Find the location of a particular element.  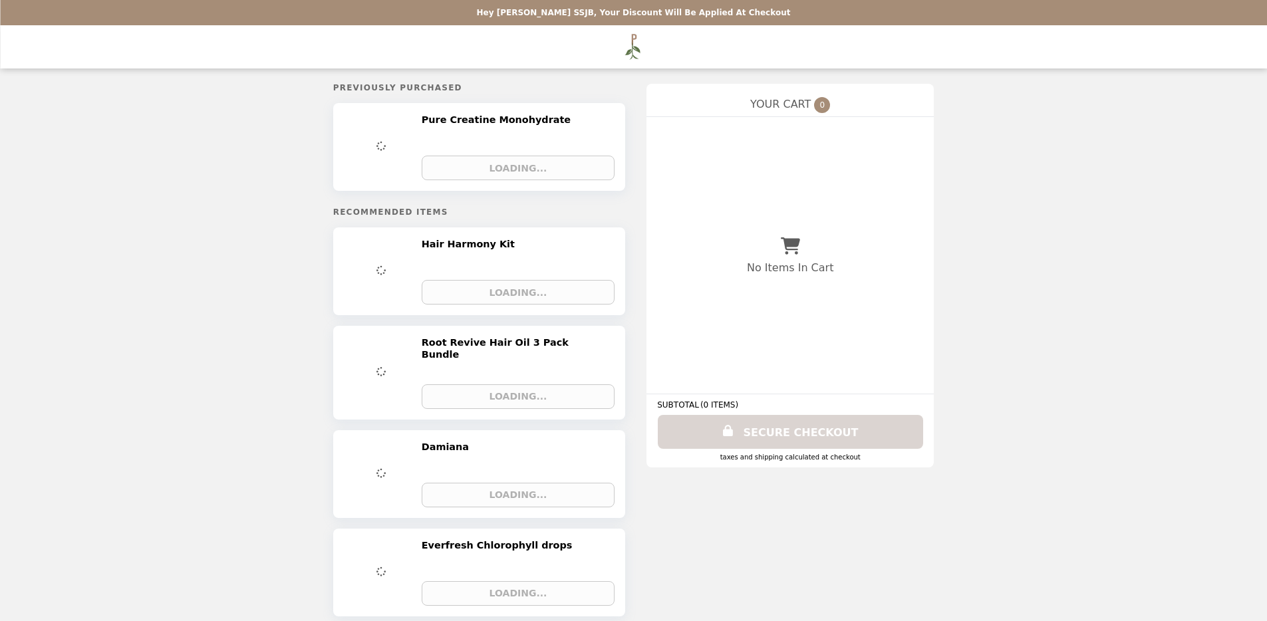

h5: Recommended Items is located at coordinates (479, 212).